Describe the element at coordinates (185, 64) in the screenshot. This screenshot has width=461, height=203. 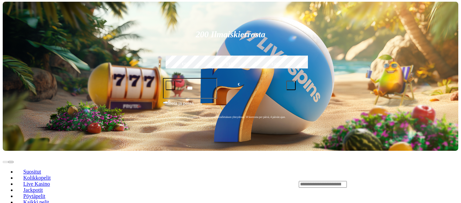
I see `label: €50` at that location.